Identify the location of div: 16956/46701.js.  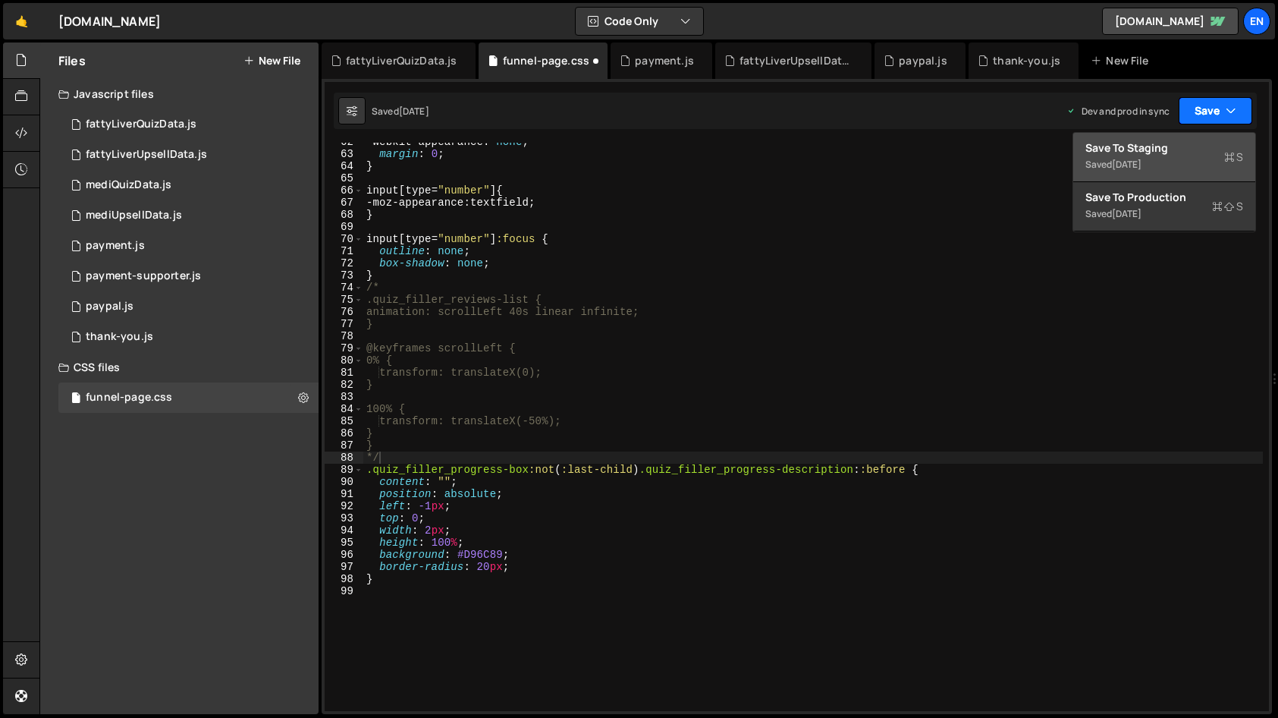
(188, 215).